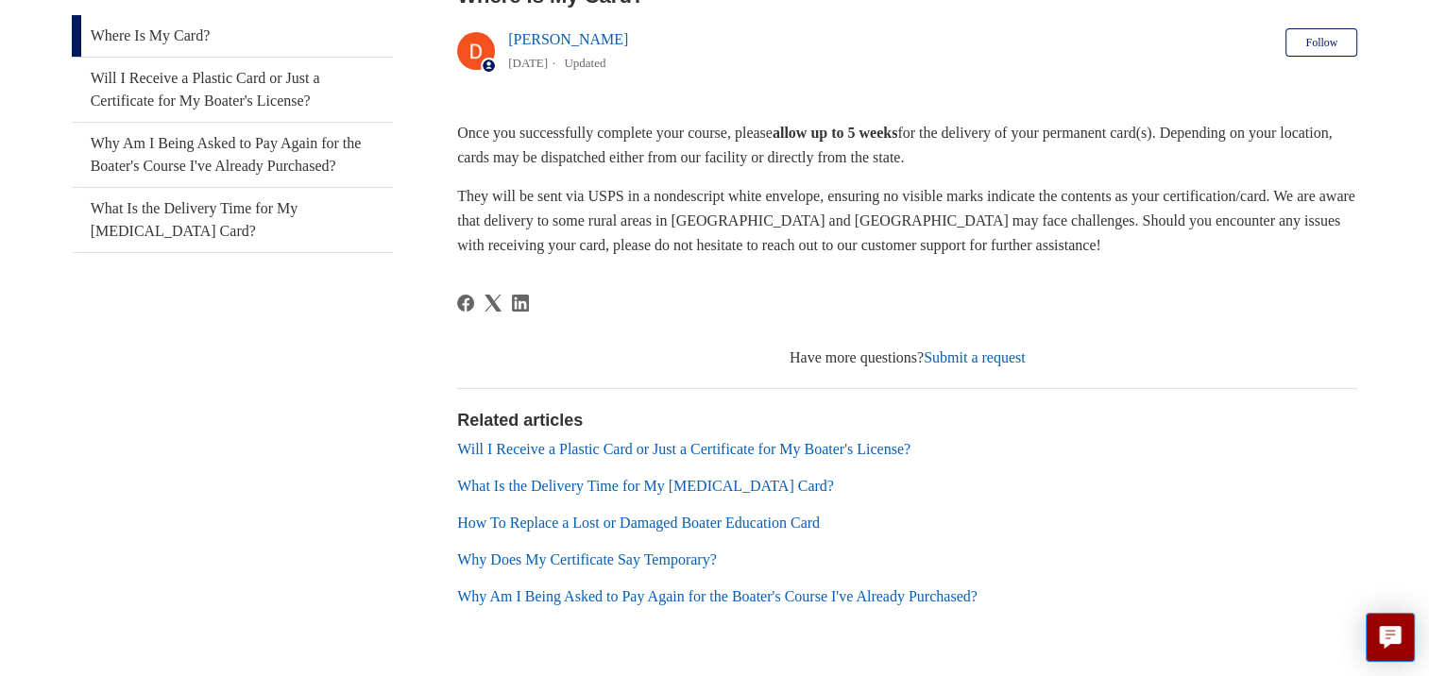 The height and width of the screenshot is (676, 1429). What do you see at coordinates (520, 303) in the screenshot?
I see `a: LinkedIn` at bounding box center [520, 303].